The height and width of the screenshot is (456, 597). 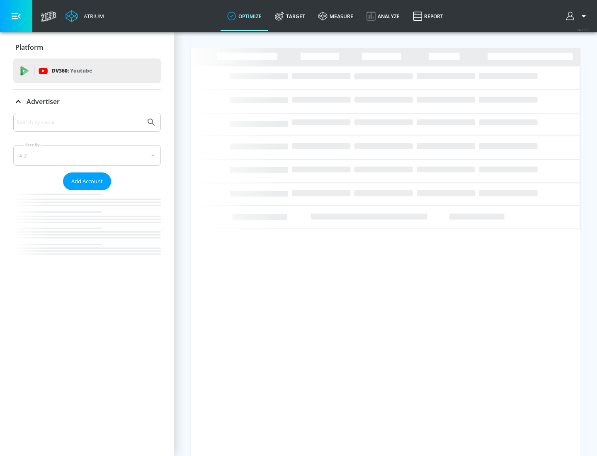 What do you see at coordinates (85, 16) in the screenshot?
I see `a: Atrium` at bounding box center [85, 16].